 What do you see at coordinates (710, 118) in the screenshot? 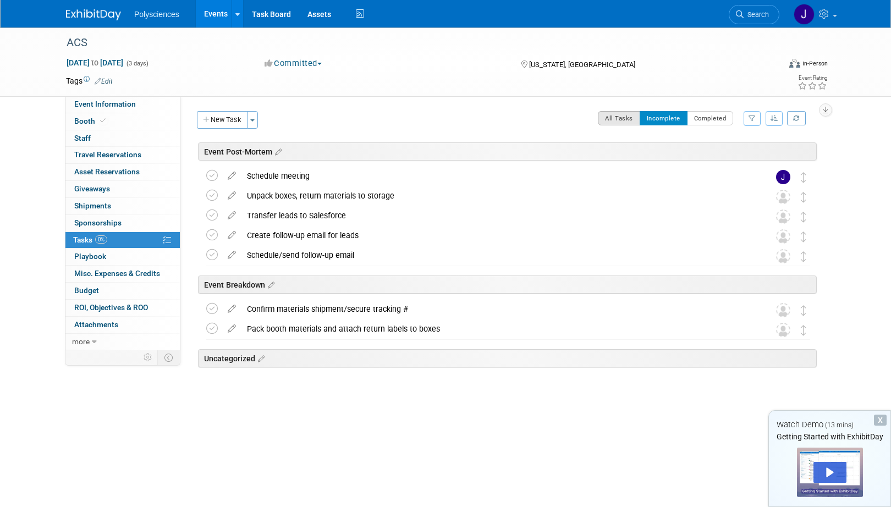
I see `button: Completed` at bounding box center [710, 118].